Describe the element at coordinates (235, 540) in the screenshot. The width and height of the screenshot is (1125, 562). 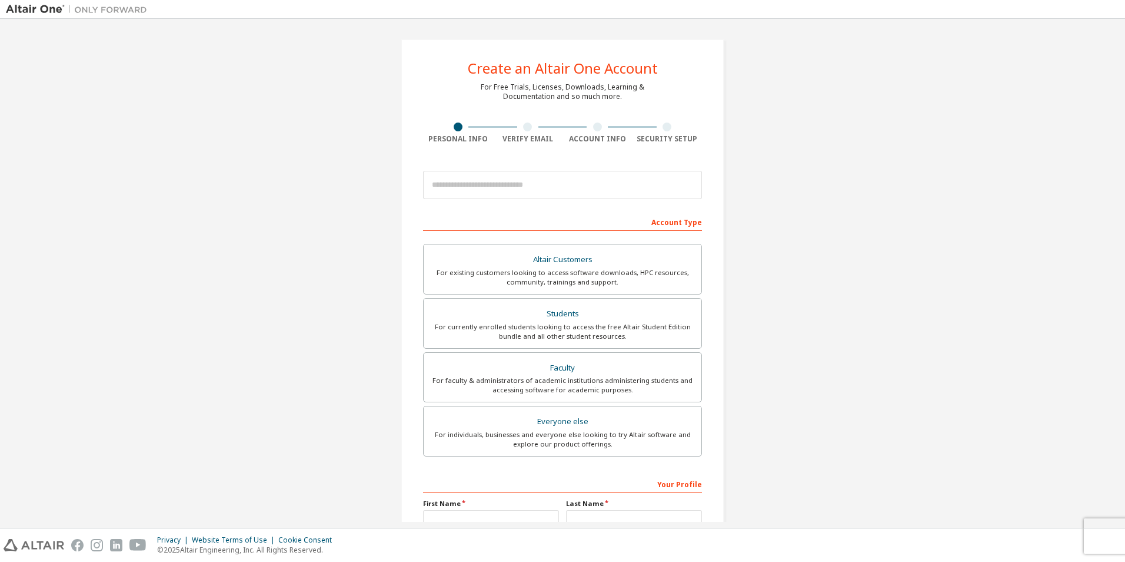
I see `div: Website Terms of Use` at that location.